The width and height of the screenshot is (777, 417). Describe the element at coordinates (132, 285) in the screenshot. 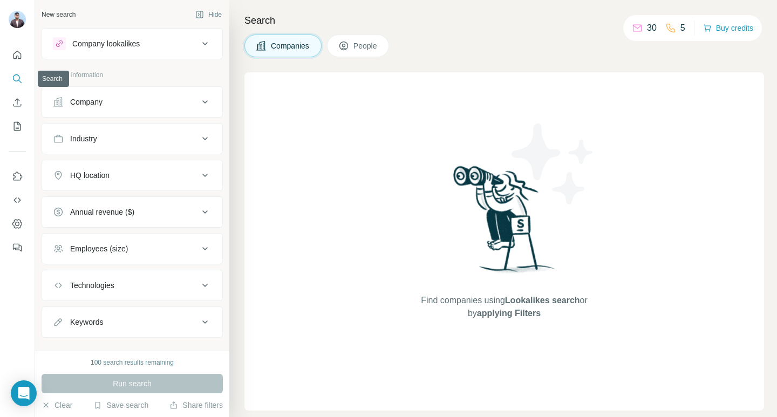

I see `button: Technologies` at that location.